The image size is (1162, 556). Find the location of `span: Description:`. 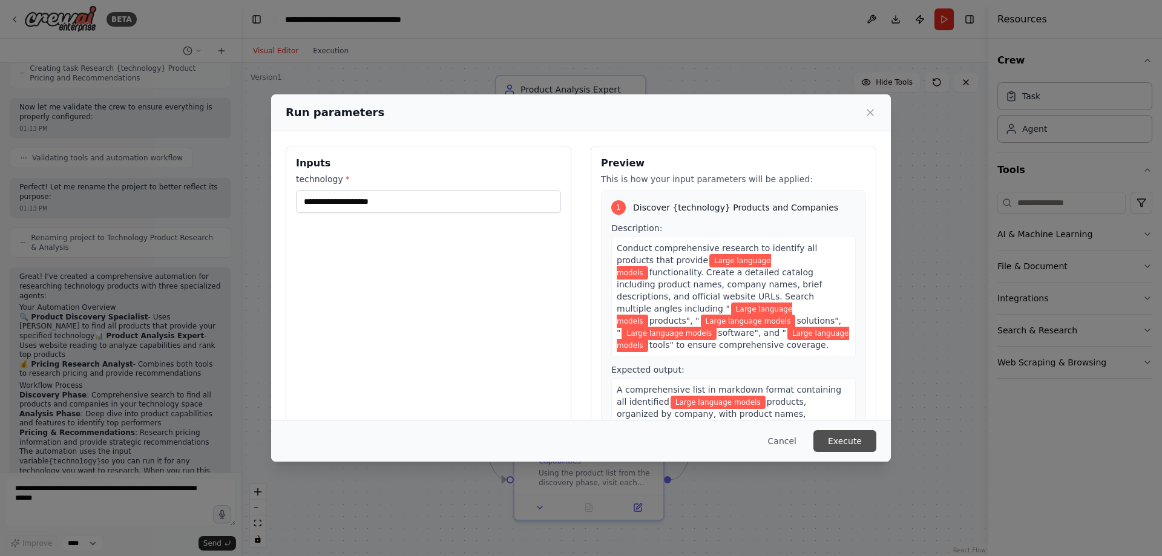

span: Description: is located at coordinates (637, 228).